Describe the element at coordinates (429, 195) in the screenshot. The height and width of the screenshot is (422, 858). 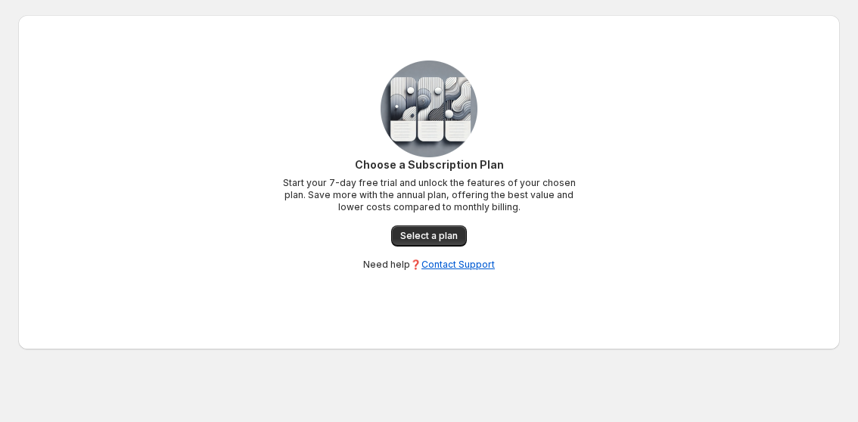
I see `p: Start your 7-day free trial and unlock the features of your chosen plan. Save more with the annua...` at that location.